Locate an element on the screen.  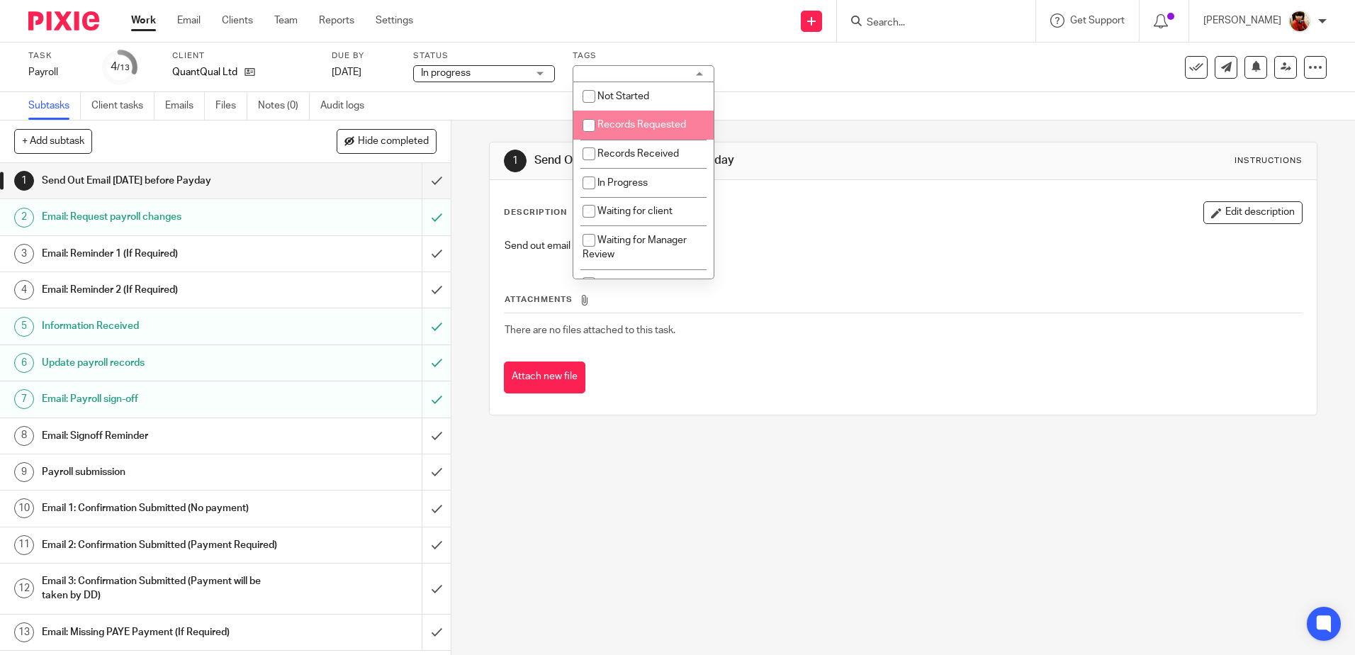
label: Tags is located at coordinates (643, 56).